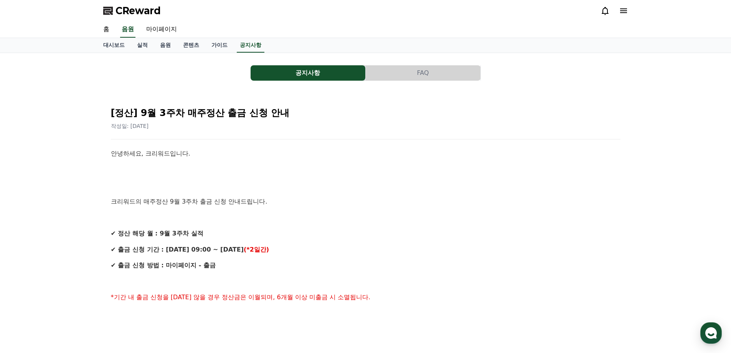 This screenshot has height=353, width=731. What do you see at coordinates (308, 73) in the screenshot?
I see `button: 공지사항` at bounding box center [308, 73].